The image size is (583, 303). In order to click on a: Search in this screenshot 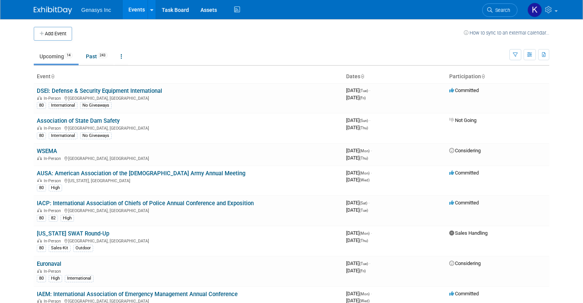, I will do `click(499, 10)`.